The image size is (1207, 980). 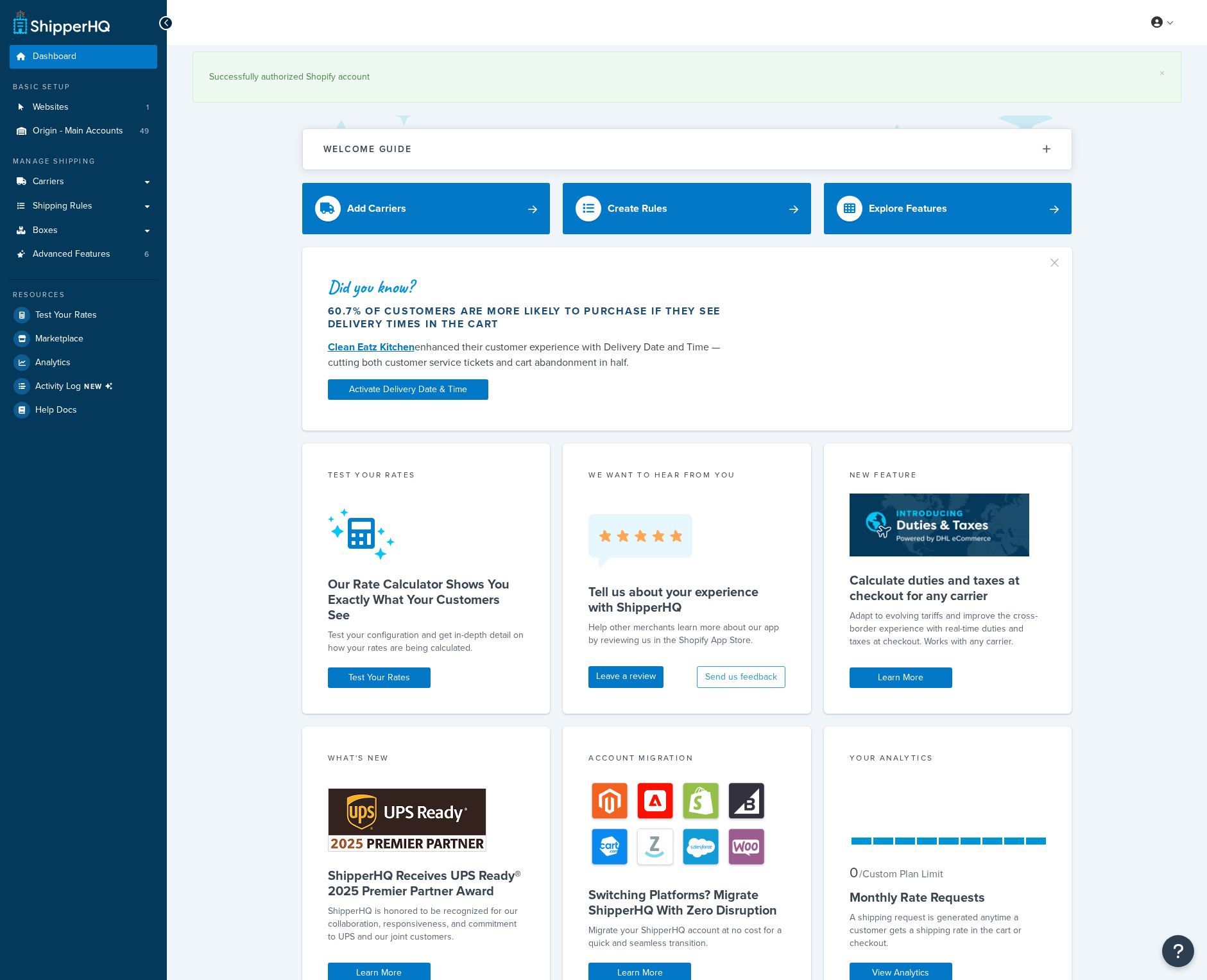 I want to click on p: ShipperHQ is honored to be recognized for our collaboration, responsiveness, and commitment to UP..., so click(x=426, y=924).